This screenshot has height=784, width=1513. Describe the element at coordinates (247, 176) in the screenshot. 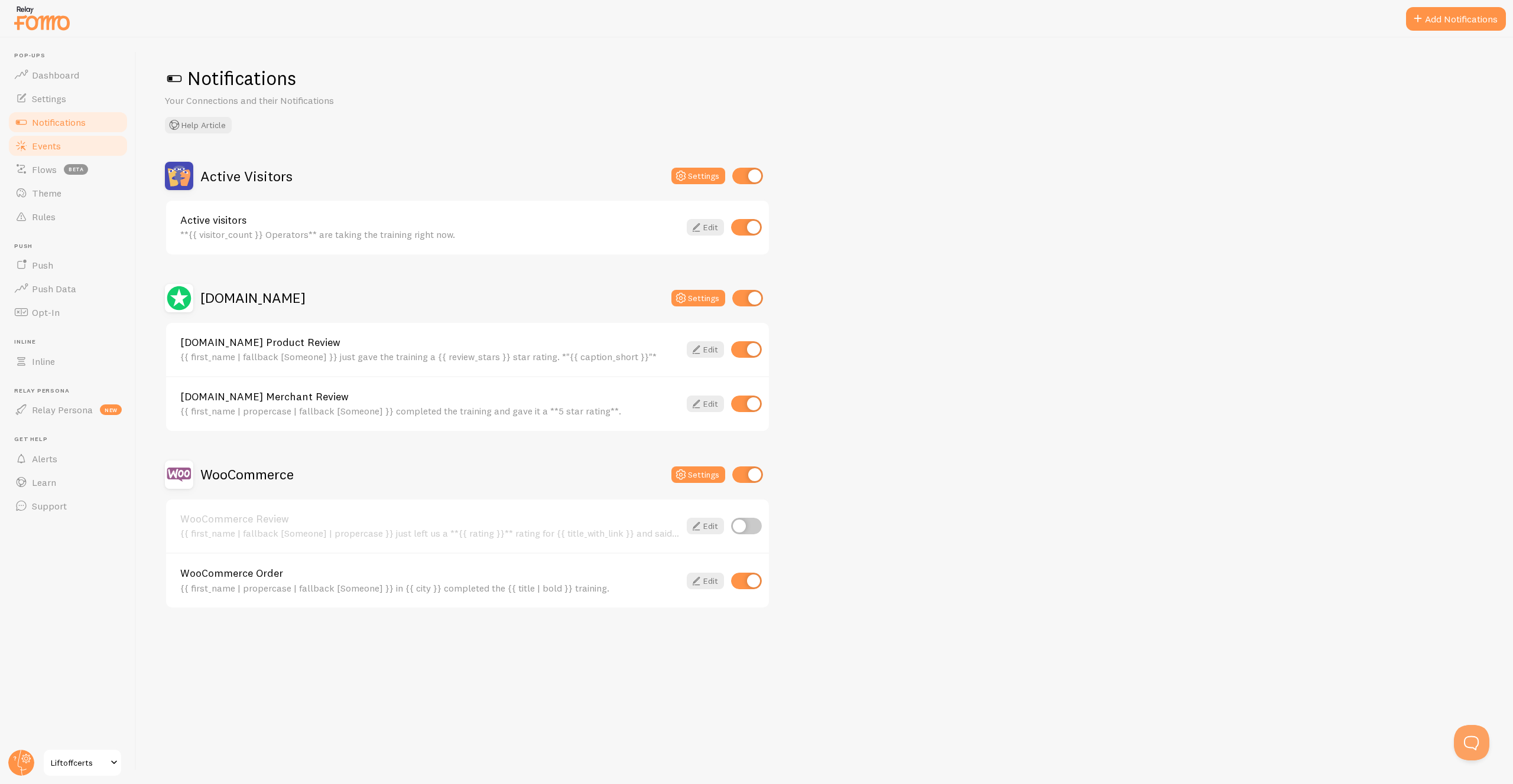

I see `h2: Active Visitors` at that location.